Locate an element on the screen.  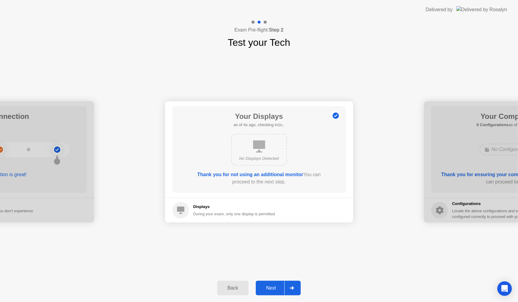
div: Open Intercom Messenger is located at coordinates (505, 289).